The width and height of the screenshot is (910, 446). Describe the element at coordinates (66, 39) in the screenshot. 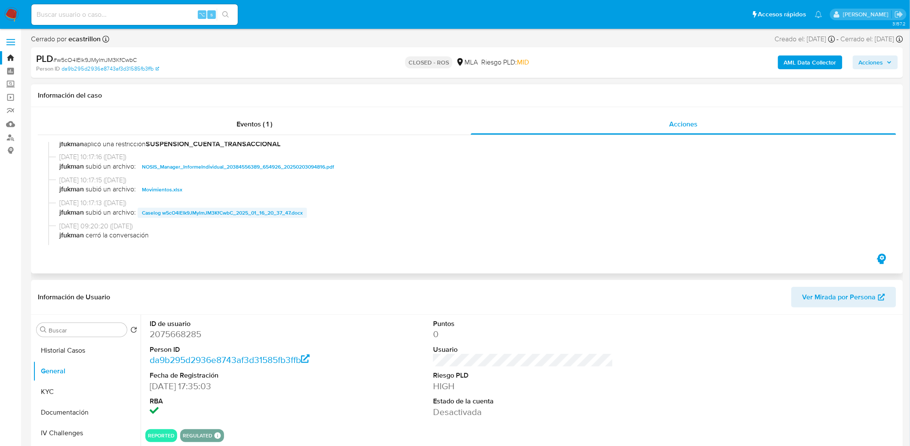

I see `span: Cerrado por` at that location.